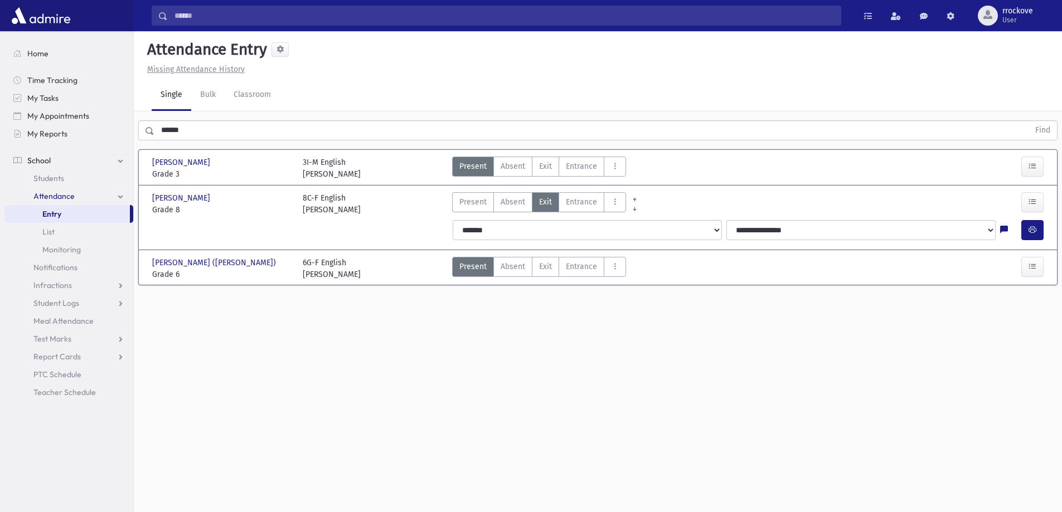 The width and height of the screenshot is (1062, 512). What do you see at coordinates (52, 214) in the screenshot?
I see `span: Entry` at bounding box center [52, 214].